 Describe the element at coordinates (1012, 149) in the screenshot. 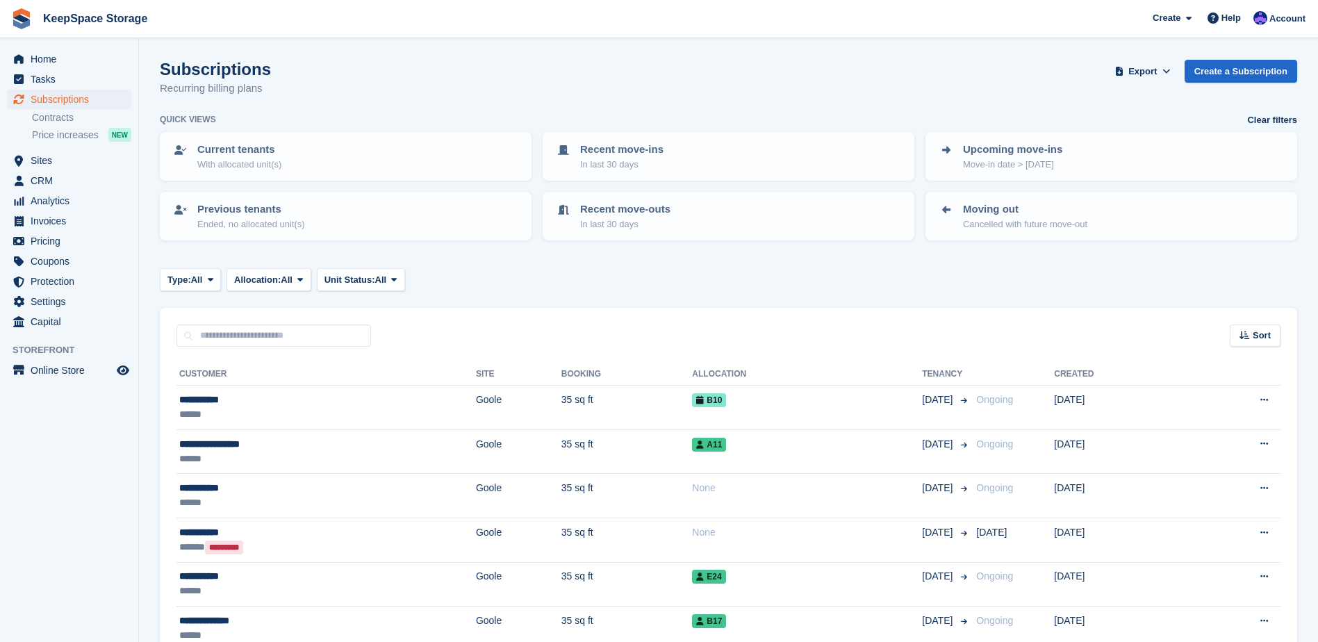

I see `p: Upcoming move-ins` at that location.